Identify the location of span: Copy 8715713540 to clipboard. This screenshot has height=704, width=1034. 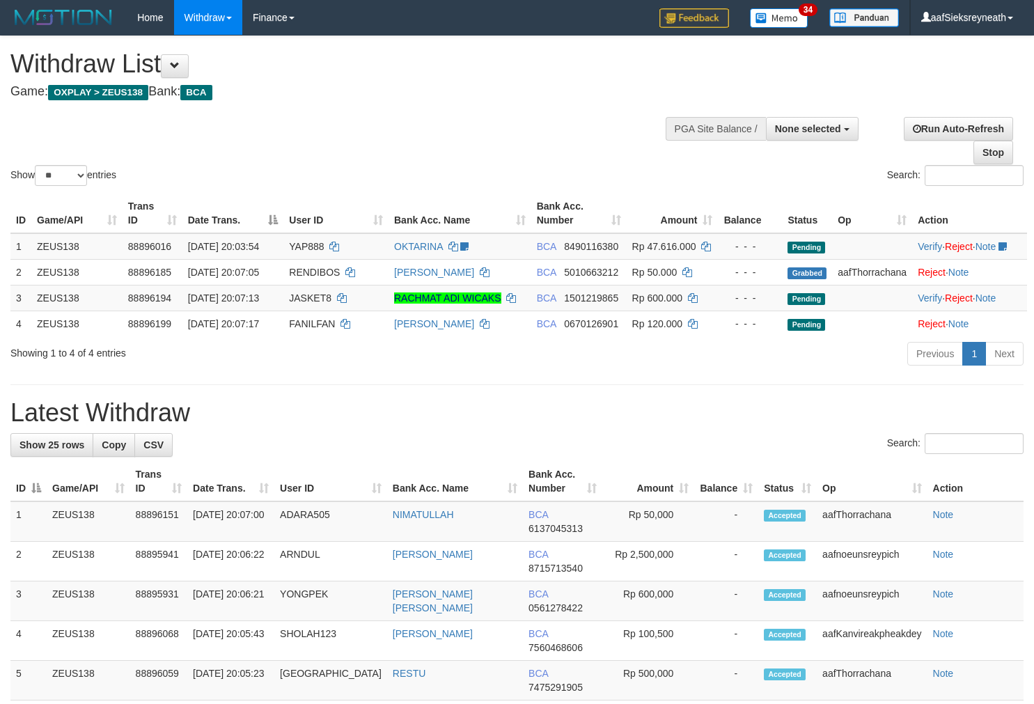
(556, 568).